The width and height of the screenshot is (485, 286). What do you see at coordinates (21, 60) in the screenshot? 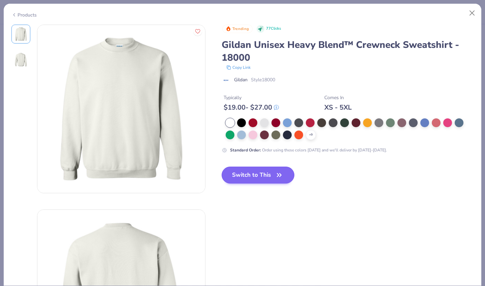
I see `img: Back` at bounding box center [21, 60].